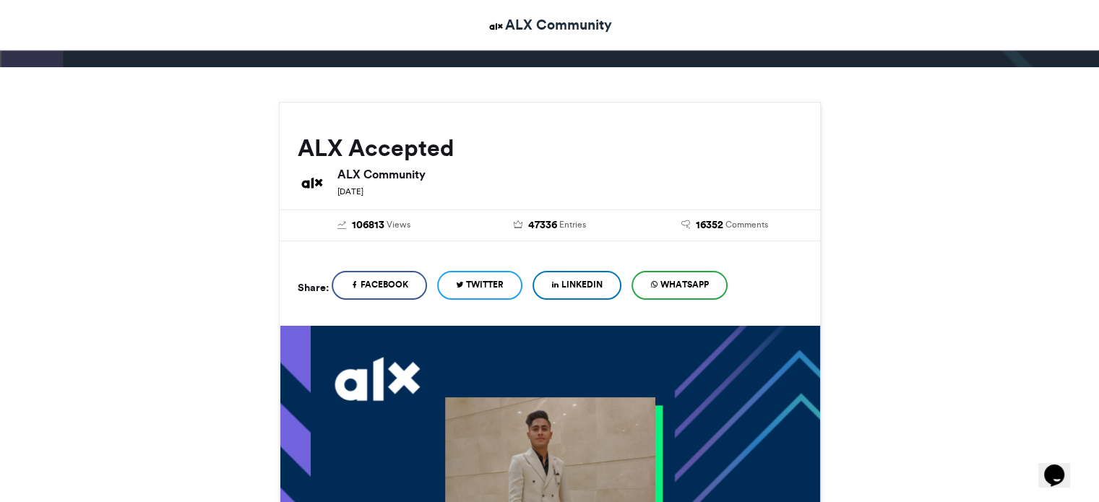  I want to click on span: Entries, so click(571, 225).